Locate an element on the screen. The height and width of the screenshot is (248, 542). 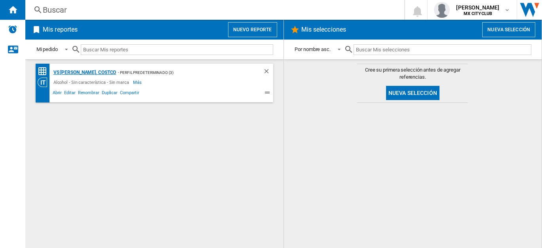
div: Visión Categoría is located at coordinates (44, 82).